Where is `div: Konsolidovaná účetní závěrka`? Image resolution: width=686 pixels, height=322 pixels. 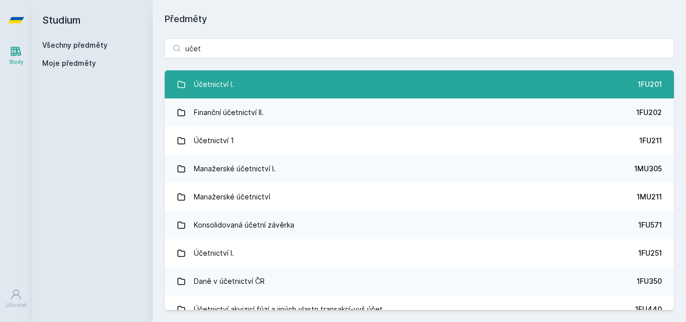 div: Konsolidovaná účetní závěrka is located at coordinates (244, 225).